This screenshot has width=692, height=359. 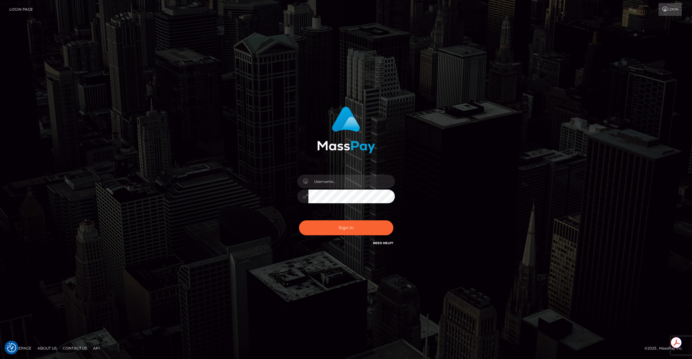 I want to click on input: Username..., so click(x=352, y=181).